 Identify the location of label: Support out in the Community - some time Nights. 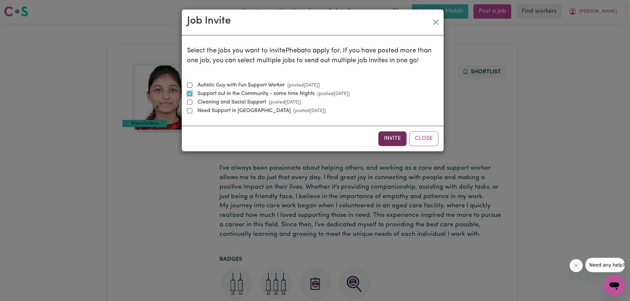
(272, 94).